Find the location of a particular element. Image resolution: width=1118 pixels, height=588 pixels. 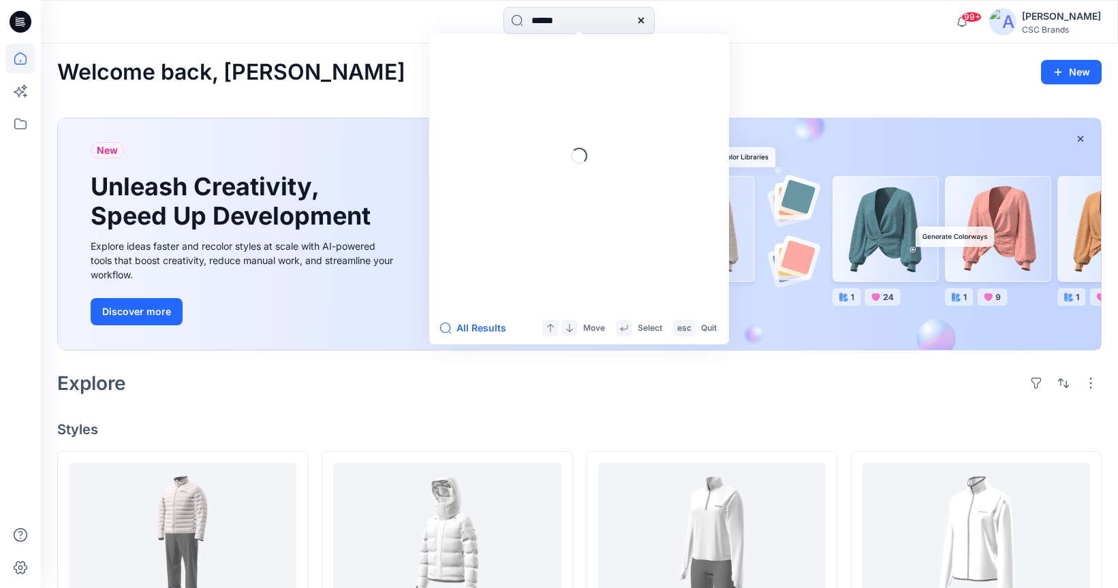

p: Quit is located at coordinates (708, 328).